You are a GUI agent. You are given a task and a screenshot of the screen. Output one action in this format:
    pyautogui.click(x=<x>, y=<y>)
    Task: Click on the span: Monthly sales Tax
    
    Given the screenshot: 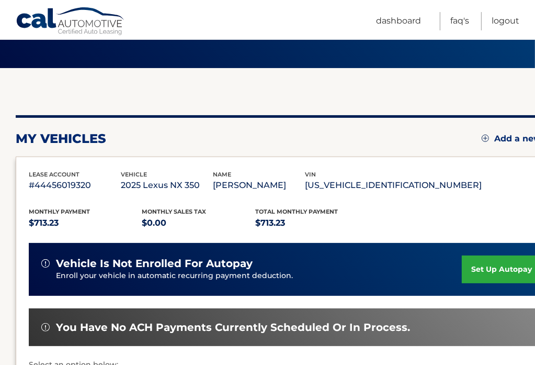 What is the action you would take?
    pyautogui.click(x=174, y=211)
    